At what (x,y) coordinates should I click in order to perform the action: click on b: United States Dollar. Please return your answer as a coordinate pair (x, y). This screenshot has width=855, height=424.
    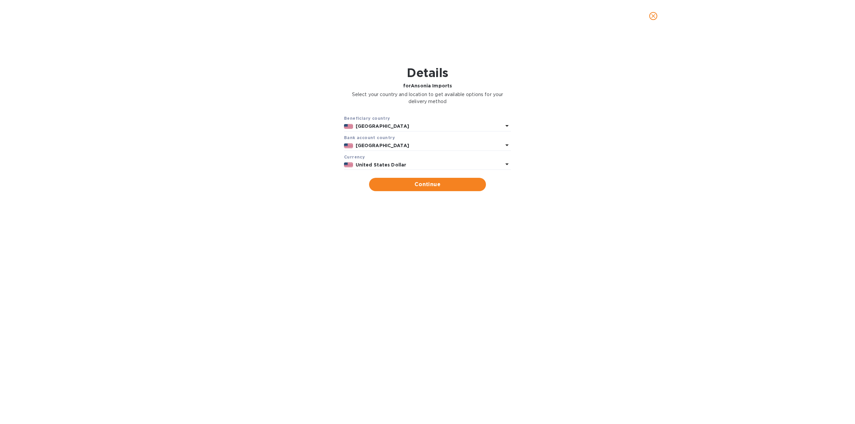
    Looking at the image, I should click on (381, 165).